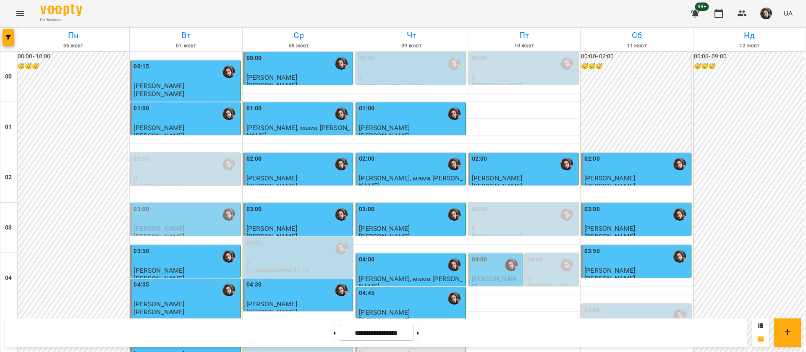 The width and height of the screenshot is (806, 352). I want to click on h6: 07 жовт, so click(186, 46).